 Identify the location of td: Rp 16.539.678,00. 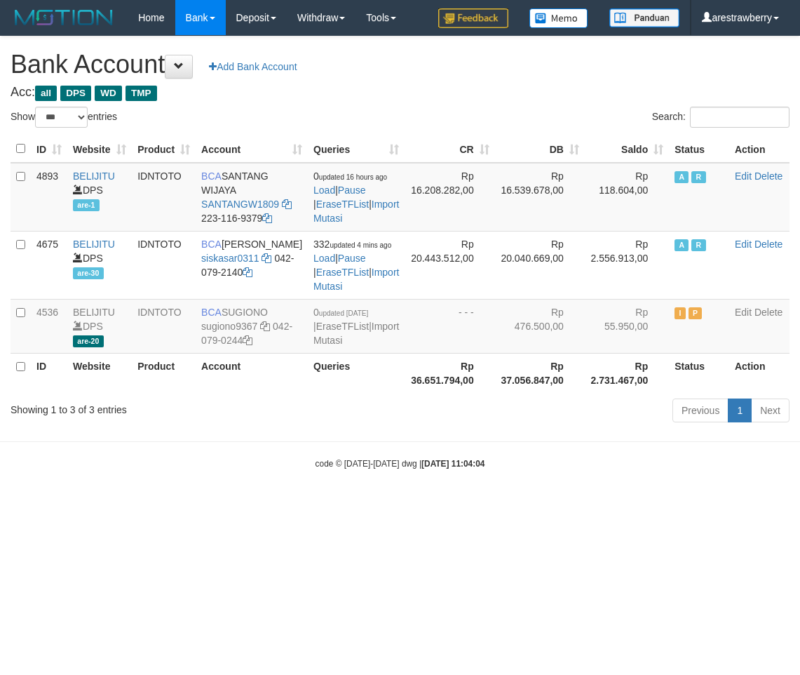
(540, 197).